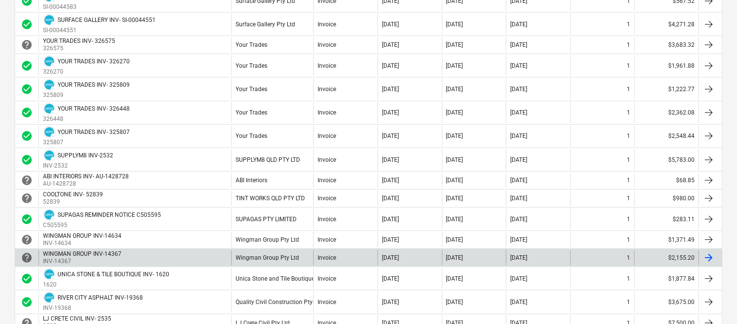 This screenshot has width=737, height=324. Describe the element at coordinates (27, 199) in the screenshot. I see `span: help` at that location.